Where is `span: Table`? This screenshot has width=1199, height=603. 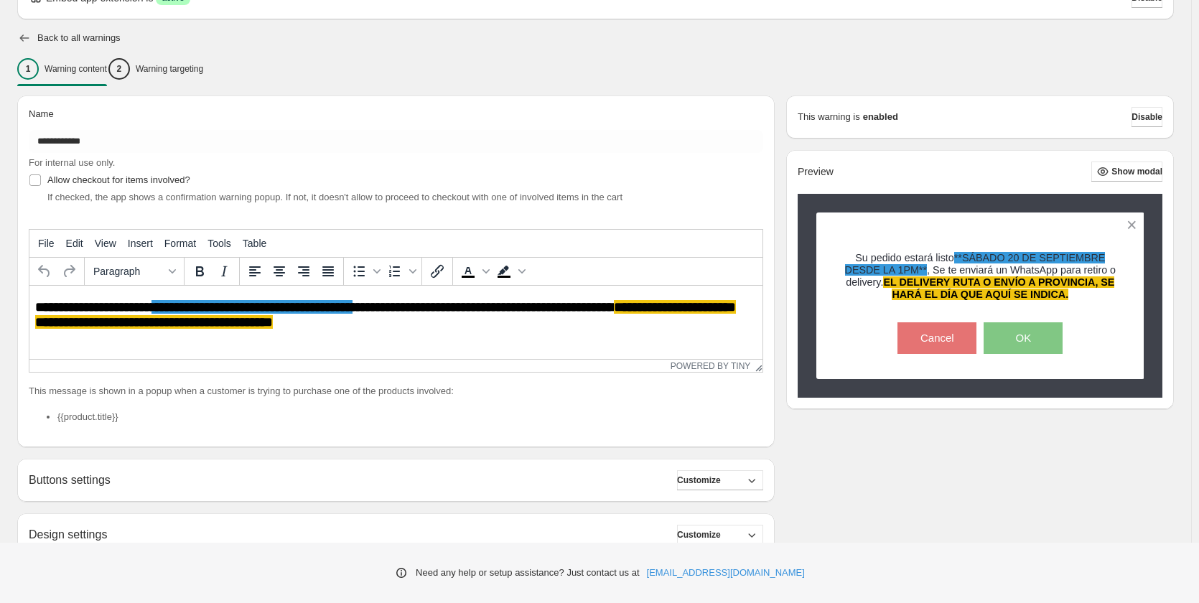 span: Table is located at coordinates (254, 243).